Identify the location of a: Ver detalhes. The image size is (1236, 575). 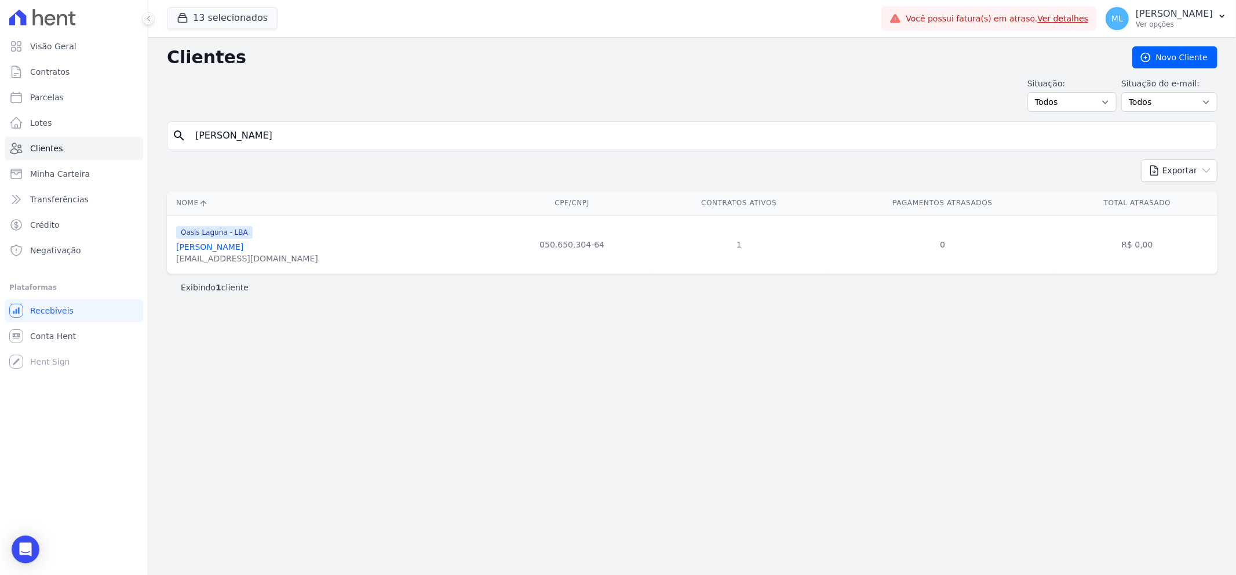
(1063, 19).